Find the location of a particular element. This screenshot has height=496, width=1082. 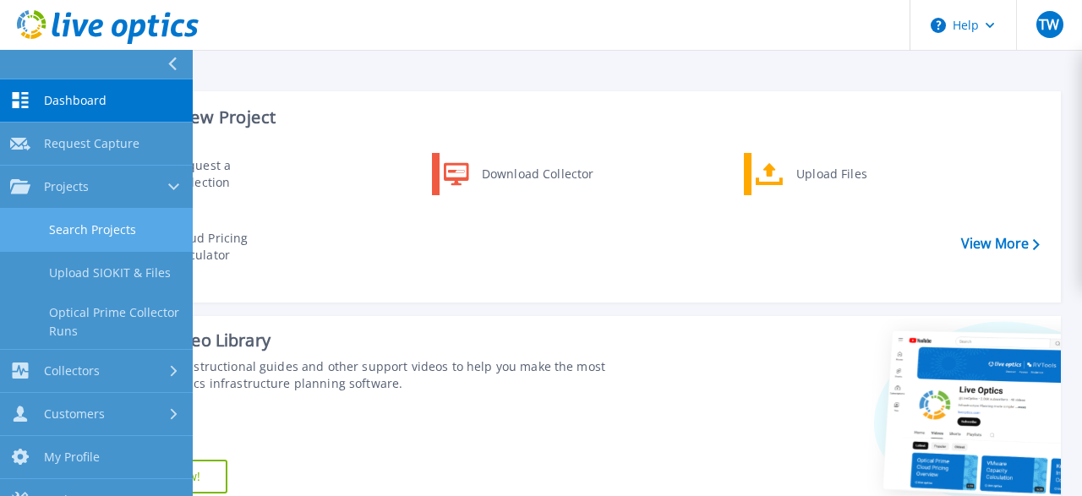

div: Cloud Pricing Calculator is located at coordinates (226, 247).